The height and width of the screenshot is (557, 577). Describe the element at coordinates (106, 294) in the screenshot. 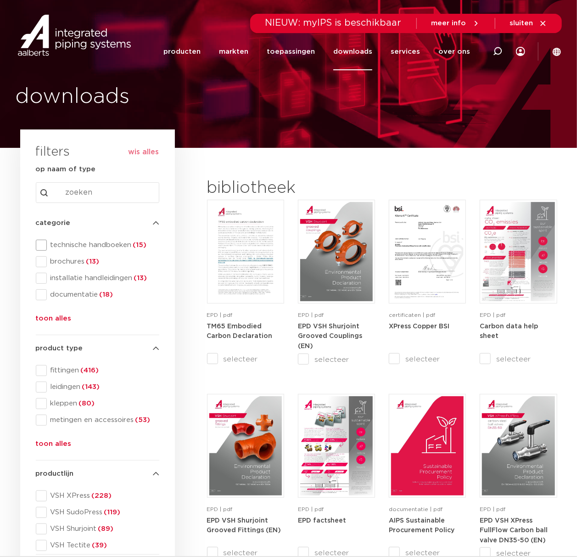

I see `span: (18)` at that location.